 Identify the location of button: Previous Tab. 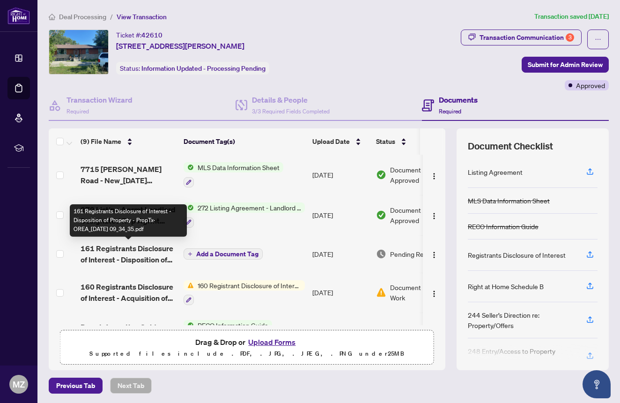
(75, 386).